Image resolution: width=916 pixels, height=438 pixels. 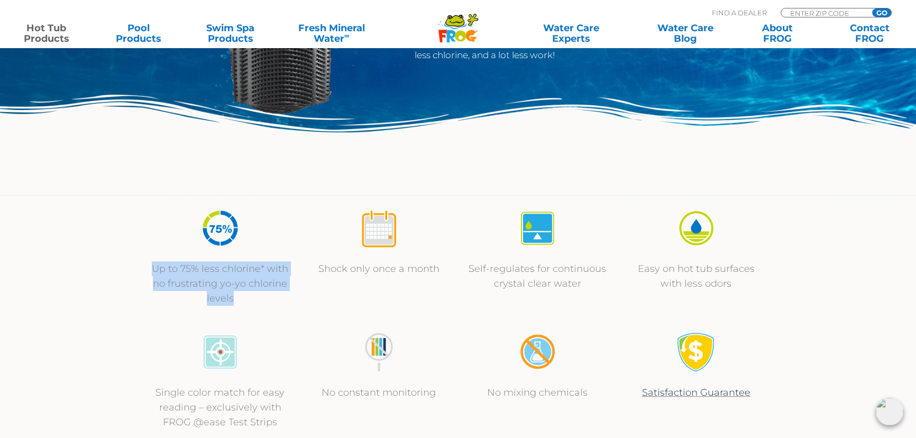 What do you see at coordinates (538, 393) in the screenshot?
I see `p: No mixing chemicals` at bounding box center [538, 393].